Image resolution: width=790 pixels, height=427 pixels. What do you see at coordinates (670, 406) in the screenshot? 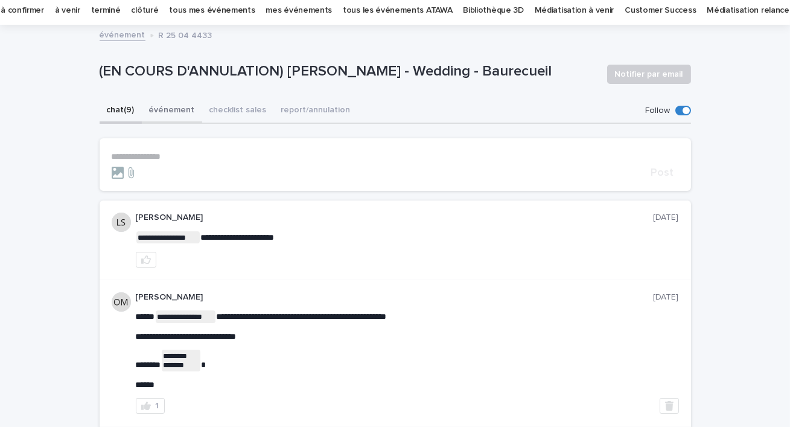
I see `button: Delete post` at bounding box center [670, 406].